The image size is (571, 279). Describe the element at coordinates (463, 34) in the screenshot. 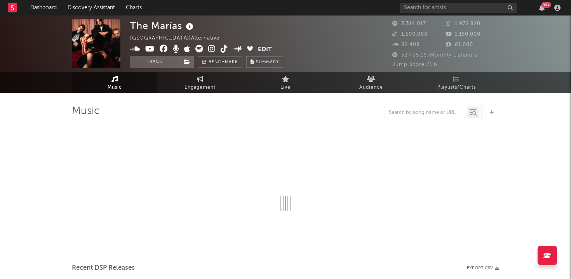

I see `span: 1.150.000` at that location.